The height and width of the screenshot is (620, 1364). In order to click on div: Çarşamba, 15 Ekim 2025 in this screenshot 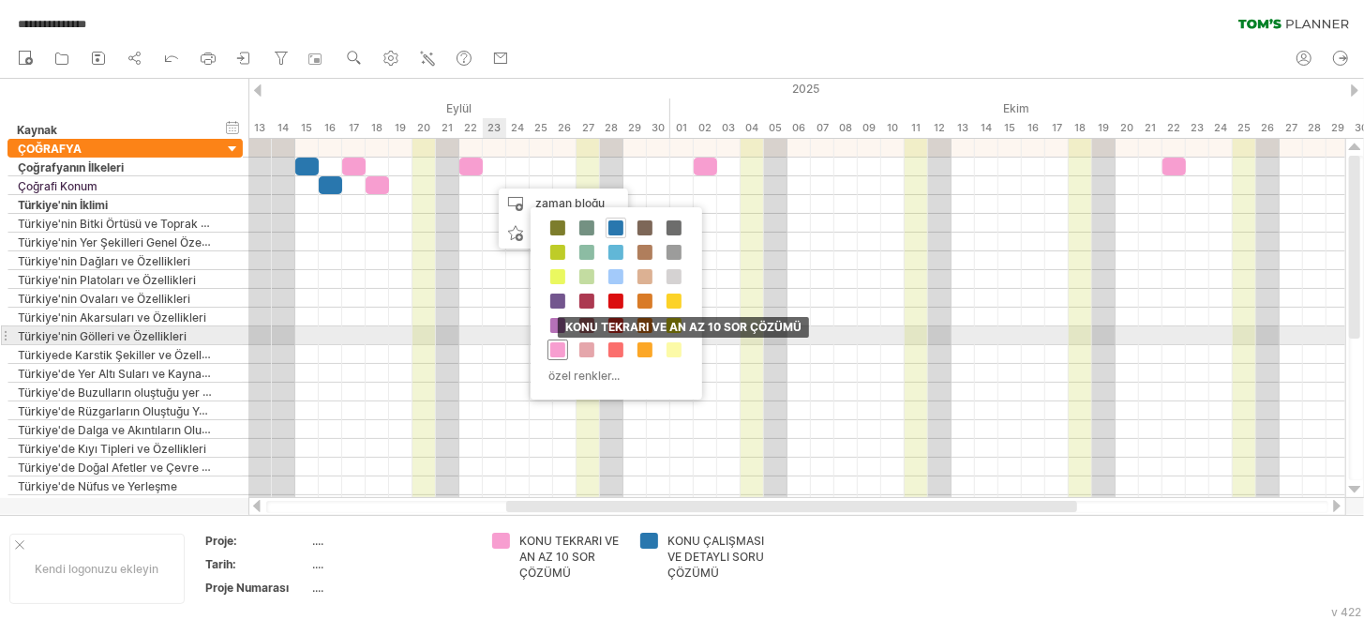, I will do `click(1010, 128)`.